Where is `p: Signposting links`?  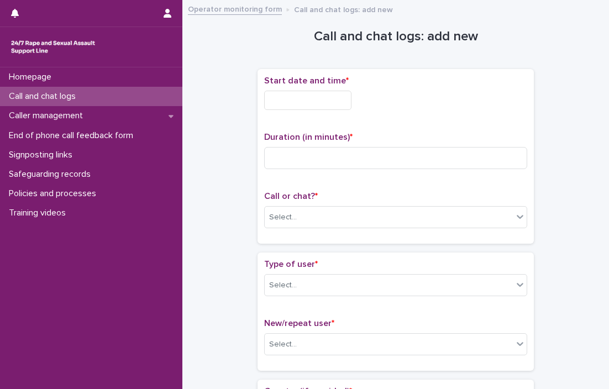
p: Signposting links is located at coordinates (43, 155).